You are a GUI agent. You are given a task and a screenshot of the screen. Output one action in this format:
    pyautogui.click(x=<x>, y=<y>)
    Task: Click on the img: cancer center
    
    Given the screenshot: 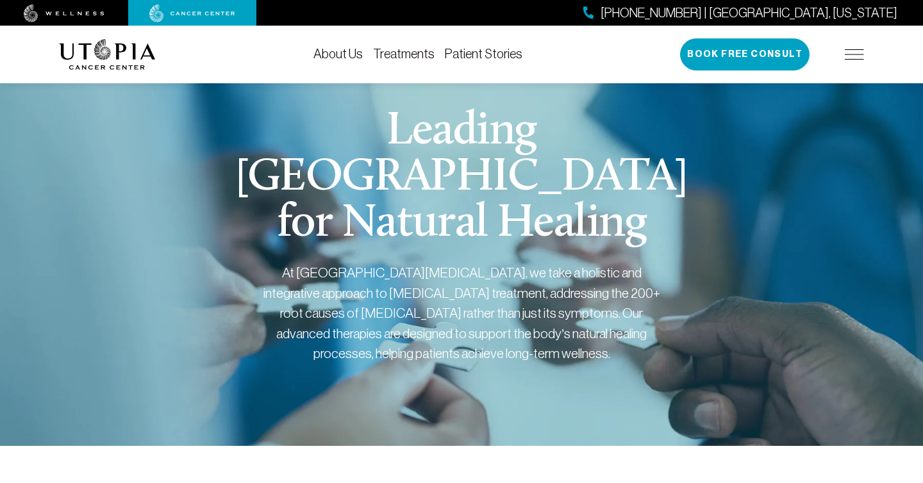 What is the action you would take?
    pyautogui.click(x=192, y=13)
    